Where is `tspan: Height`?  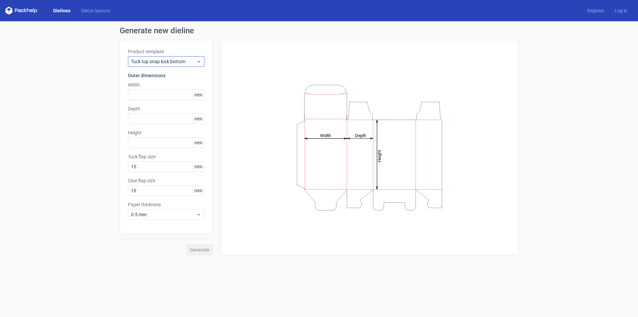
tspan: Height is located at coordinates (379, 155).